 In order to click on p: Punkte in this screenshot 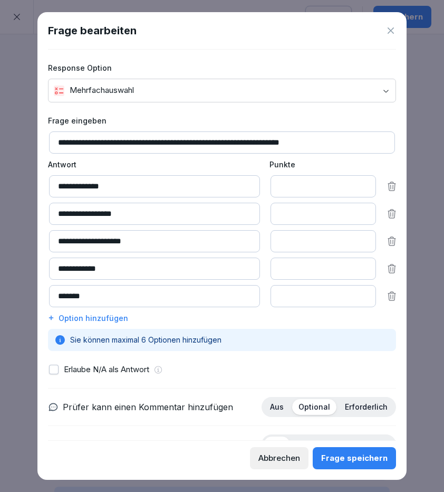, I will do `click(323, 164)`.